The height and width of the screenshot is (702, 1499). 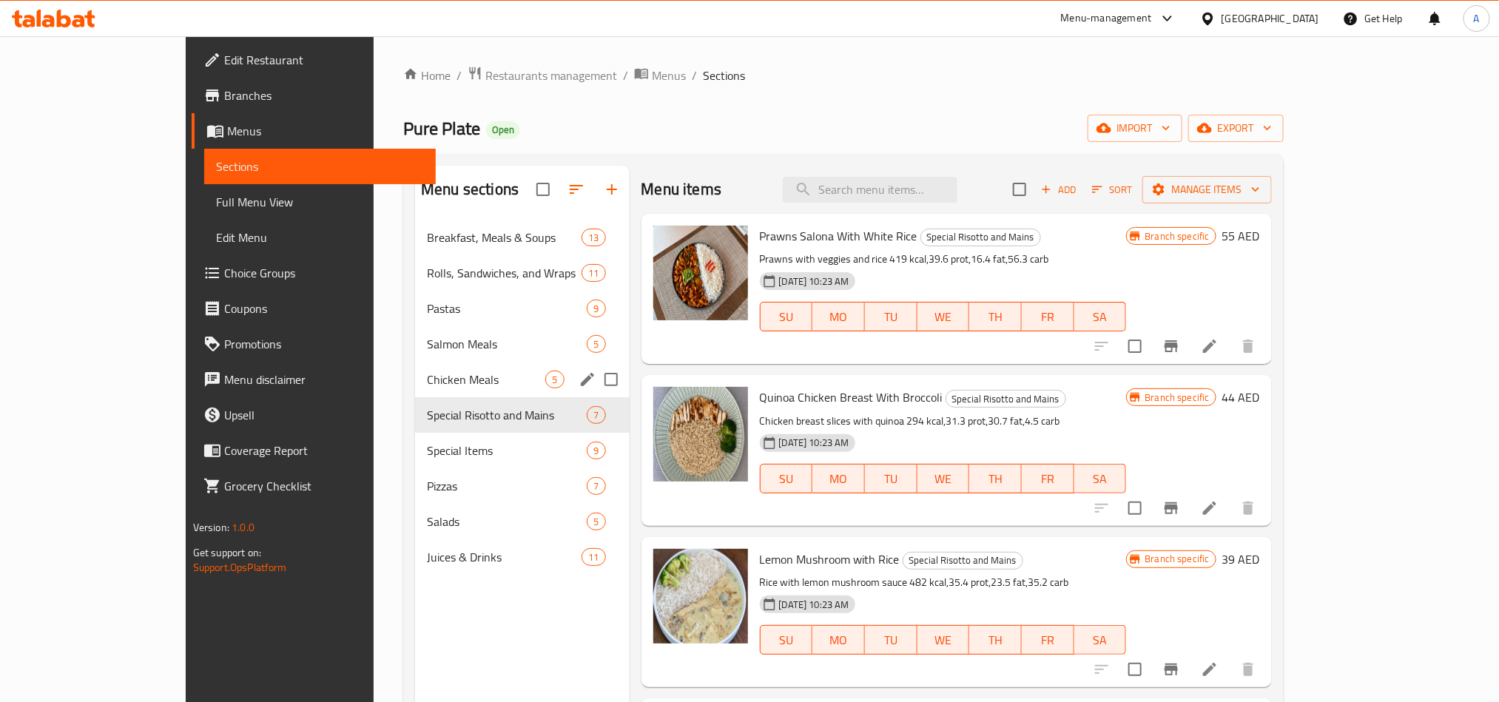 I want to click on div: Pizzas, so click(x=507, y=486).